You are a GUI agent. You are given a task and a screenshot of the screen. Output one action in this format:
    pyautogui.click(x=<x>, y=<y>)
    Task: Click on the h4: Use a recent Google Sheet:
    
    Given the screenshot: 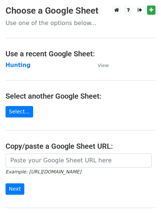 What is the action you would take?
    pyautogui.click(x=80, y=54)
    